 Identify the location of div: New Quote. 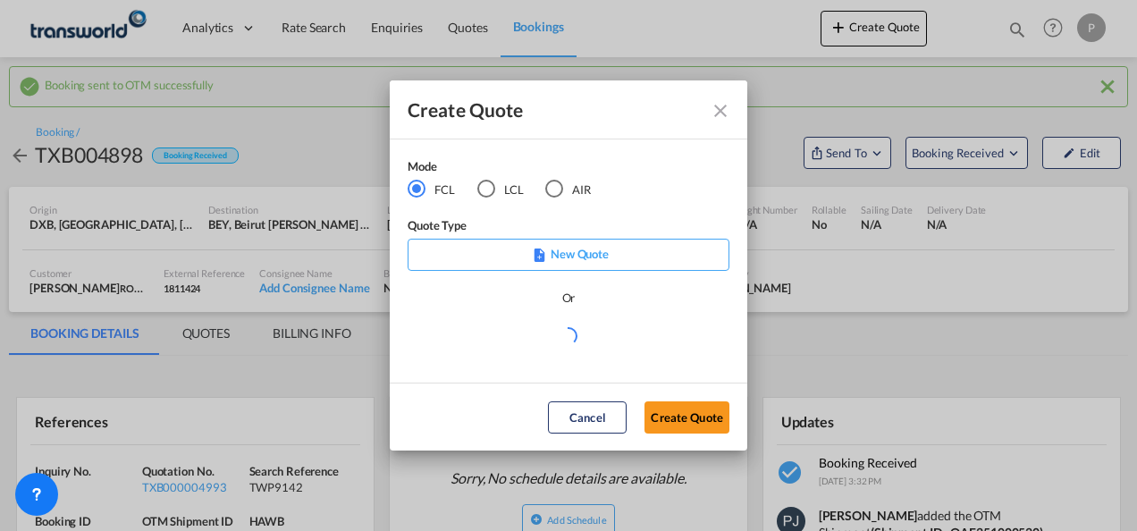
(569, 255).